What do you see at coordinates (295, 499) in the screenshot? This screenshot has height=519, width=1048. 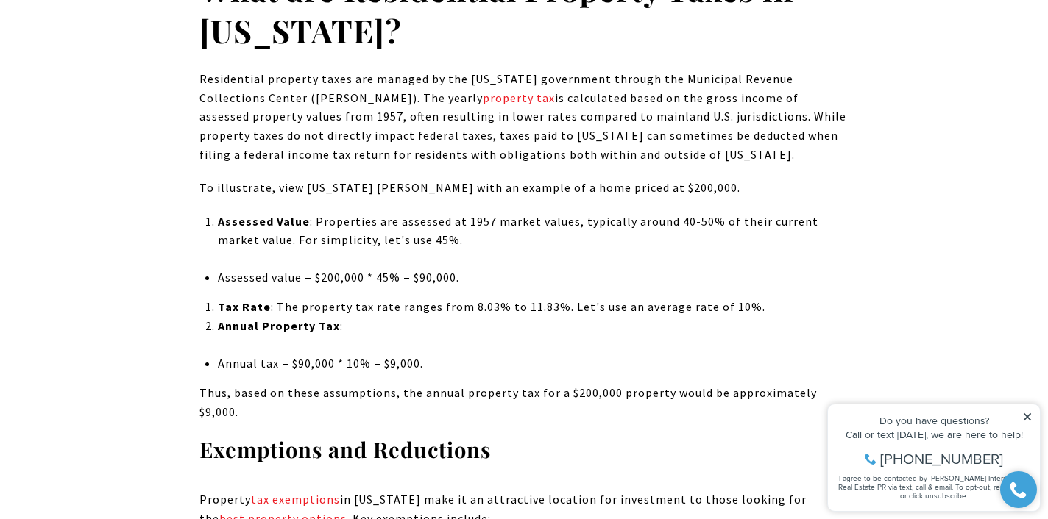 I see `a: tax exemptions - open in a new tab` at bounding box center [295, 499].